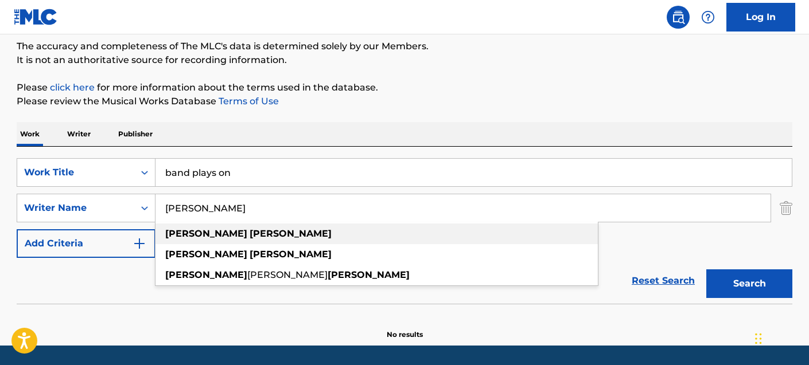 The image size is (809, 365). What do you see at coordinates (36, 17) in the screenshot?
I see `img: MLC Logo` at bounding box center [36, 17].